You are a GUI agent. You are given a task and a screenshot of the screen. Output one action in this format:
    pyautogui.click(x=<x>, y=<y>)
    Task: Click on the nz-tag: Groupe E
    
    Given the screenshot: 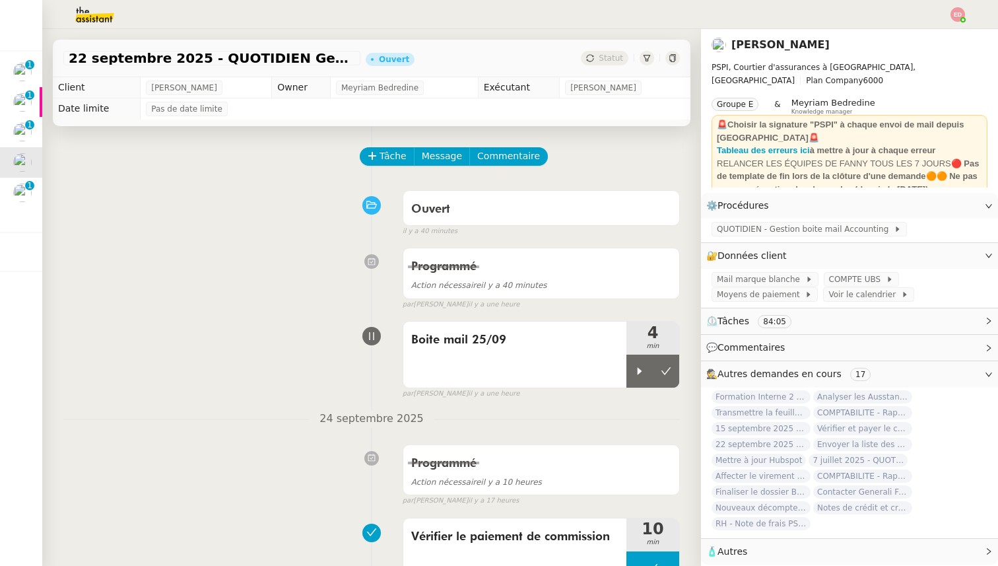 What is the action you would take?
    pyautogui.click(x=735, y=104)
    